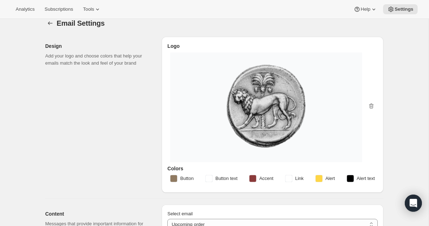  I want to click on span: Link, so click(300, 178).